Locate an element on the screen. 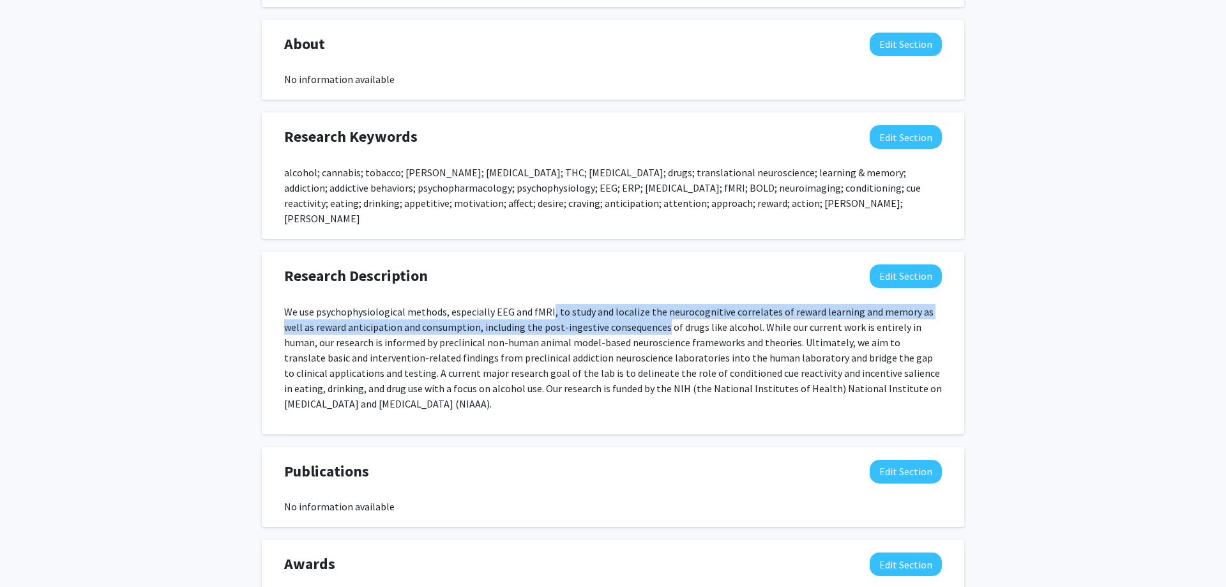  span: Awards is located at coordinates (310, 564).